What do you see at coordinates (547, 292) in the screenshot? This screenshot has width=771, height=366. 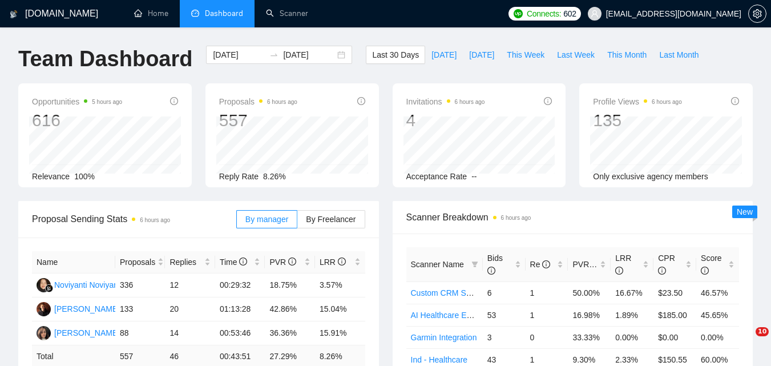 I see `td: 1` at bounding box center [547, 292].